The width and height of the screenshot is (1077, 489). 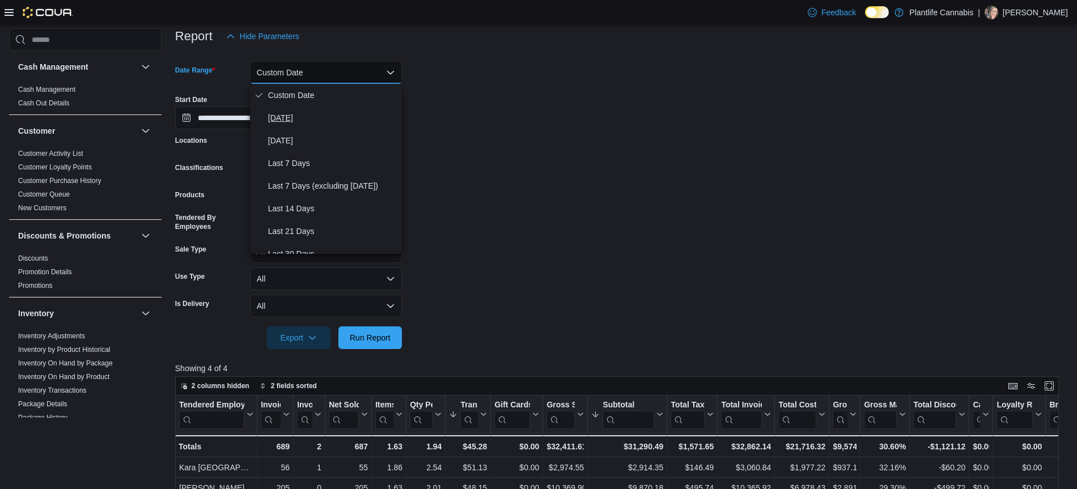 What do you see at coordinates (512, 405) in the screenshot?
I see `div: Gift Cards` at bounding box center [512, 405].